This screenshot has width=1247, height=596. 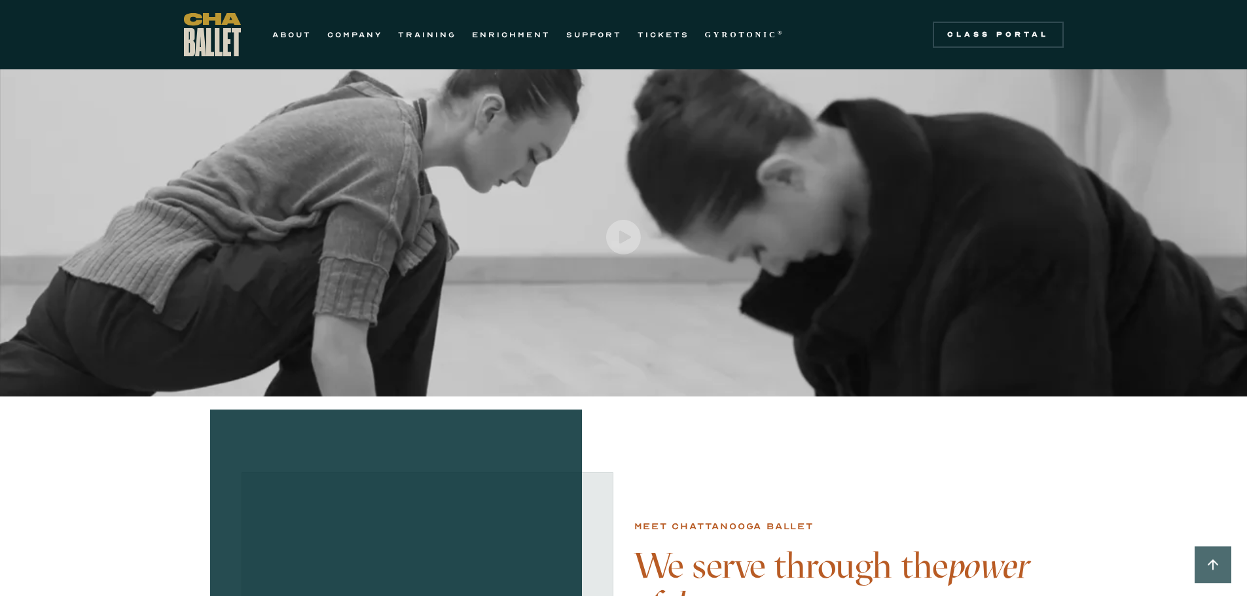 What do you see at coordinates (427, 35) in the screenshot?
I see `a: TRAINING` at bounding box center [427, 35].